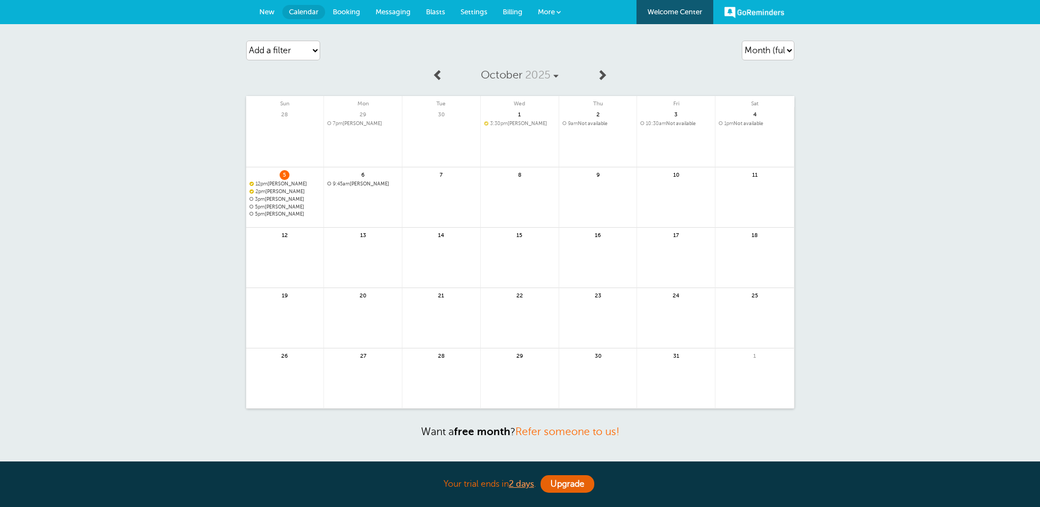 The image size is (1040, 507). What do you see at coordinates (393, 12) in the screenshot?
I see `span: Messaging` at bounding box center [393, 12].